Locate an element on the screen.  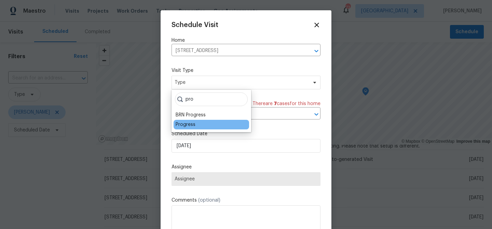
span: There are case s for this home is located at coordinates (286, 104).